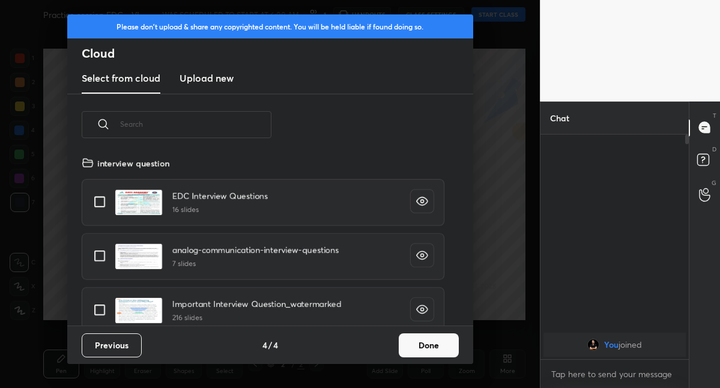  Describe the element at coordinates (139, 310) in the screenshot. I see `img: 1705242752PTJLP1.pdf` at that location.